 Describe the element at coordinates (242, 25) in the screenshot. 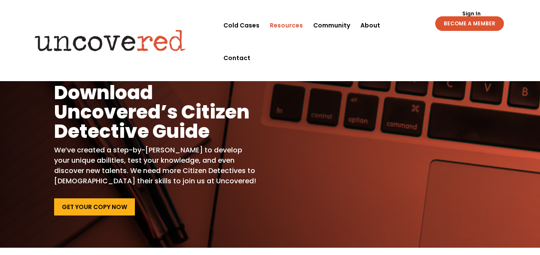

I see `a: Cold Cases` at that location.